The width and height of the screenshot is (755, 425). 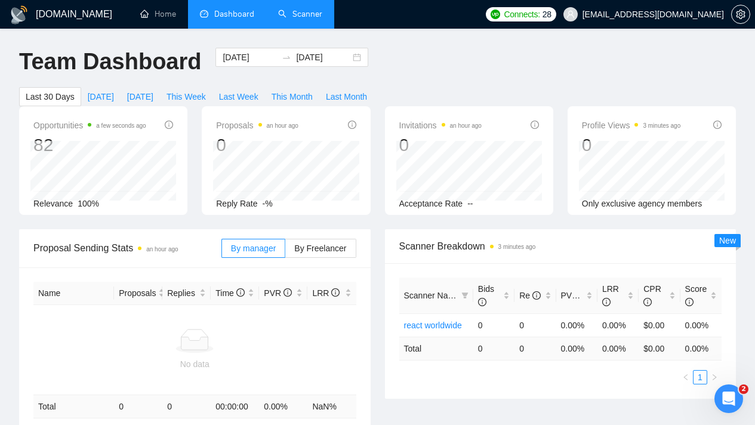 I want to click on span: Bids, so click(x=486, y=295).